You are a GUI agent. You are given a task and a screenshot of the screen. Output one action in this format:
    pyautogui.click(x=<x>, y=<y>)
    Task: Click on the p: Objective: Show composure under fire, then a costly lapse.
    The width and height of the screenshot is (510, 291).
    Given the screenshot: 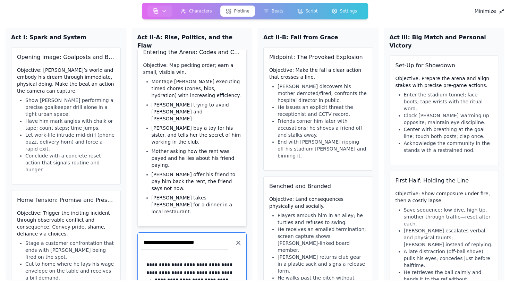 What is the action you would take?
    pyautogui.click(x=445, y=197)
    